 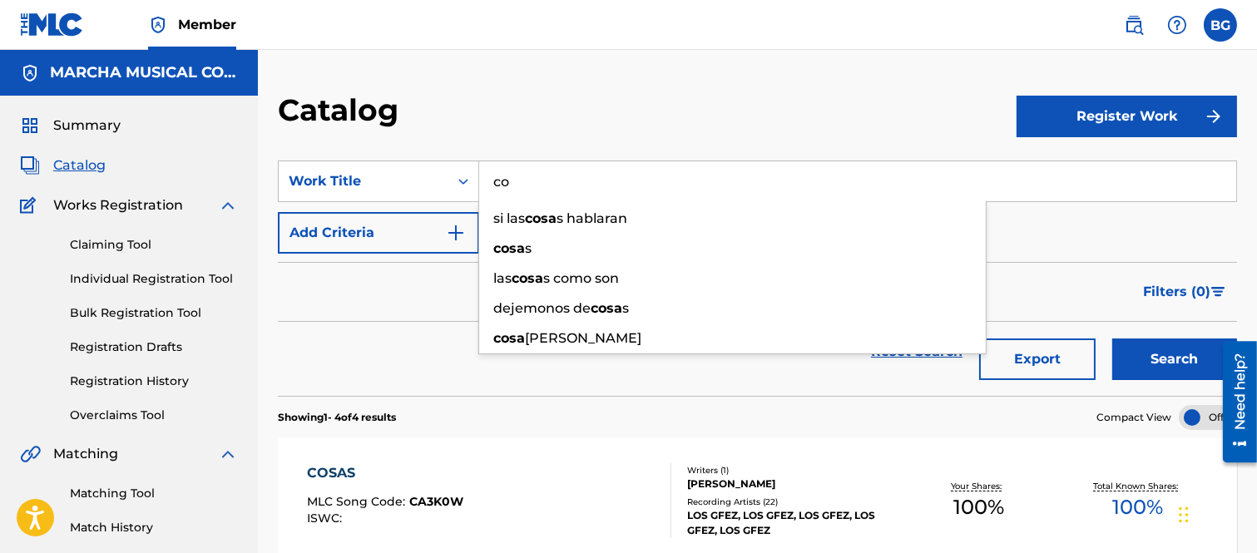 I want to click on p: Total Known Shares:, so click(x=1138, y=486).